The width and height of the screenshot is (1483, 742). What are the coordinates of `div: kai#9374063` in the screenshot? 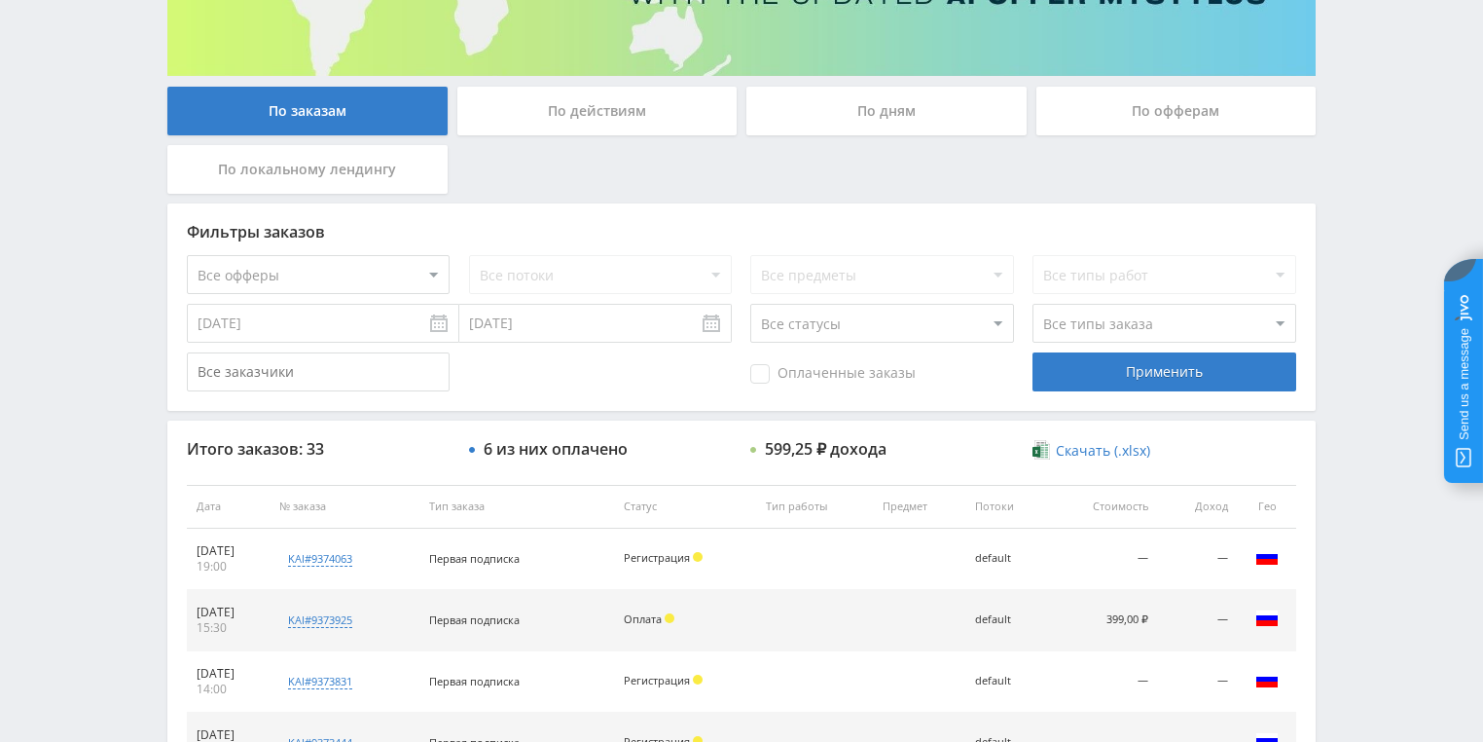 It's located at (320, 559).